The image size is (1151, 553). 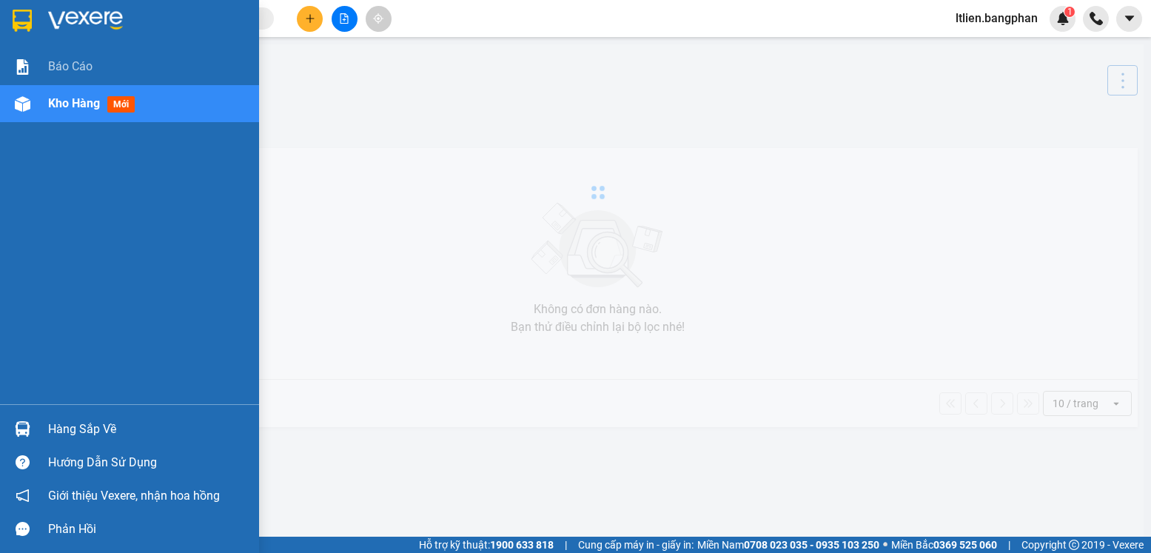 What do you see at coordinates (965, 545) in the screenshot?
I see `strong: 0369 525 060` at bounding box center [965, 545].